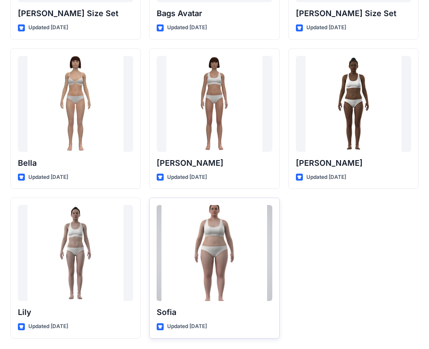  Describe the element at coordinates (75, 312) in the screenshot. I see `p: Lily` at that location.